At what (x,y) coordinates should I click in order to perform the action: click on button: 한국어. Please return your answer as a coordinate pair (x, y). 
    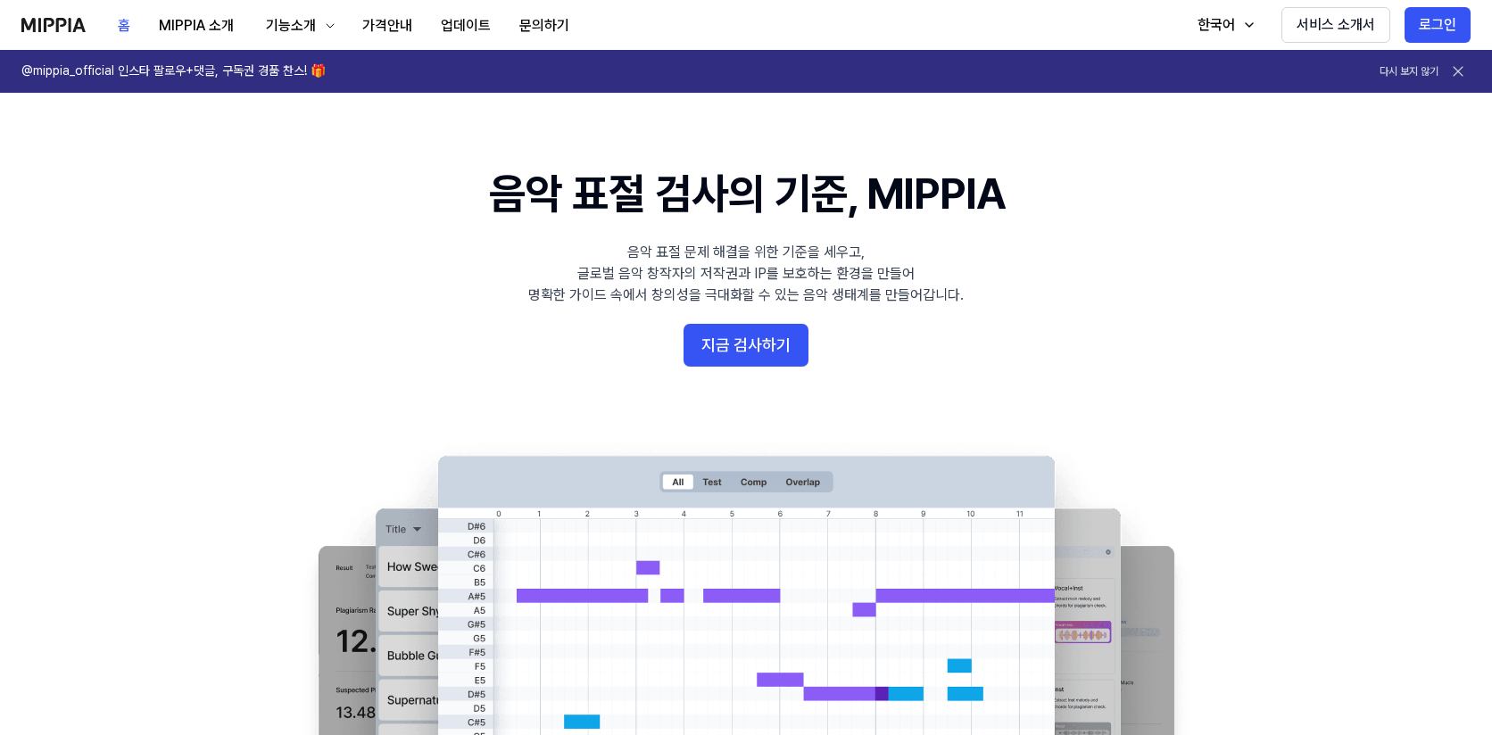
    Looking at the image, I should click on (1224, 25).